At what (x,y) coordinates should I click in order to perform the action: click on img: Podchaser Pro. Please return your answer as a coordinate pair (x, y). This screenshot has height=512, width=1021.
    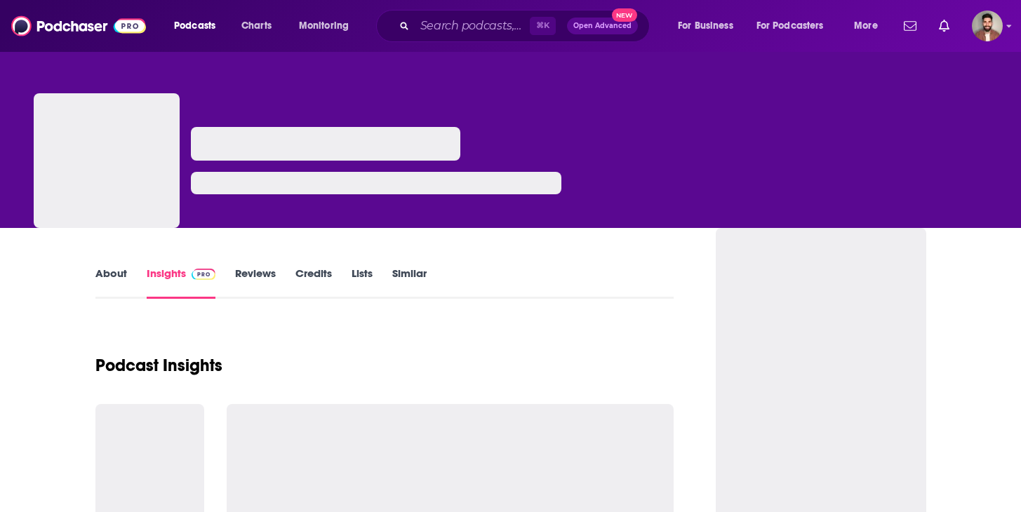
    Looking at the image, I should click on (203, 274).